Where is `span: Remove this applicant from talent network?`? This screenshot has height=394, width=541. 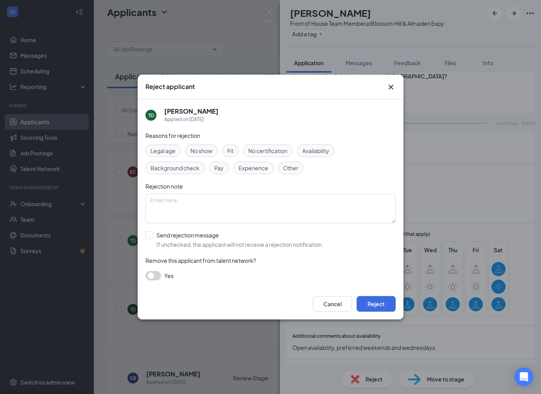
span: Remove this applicant from talent network? is located at coordinates (200, 261).